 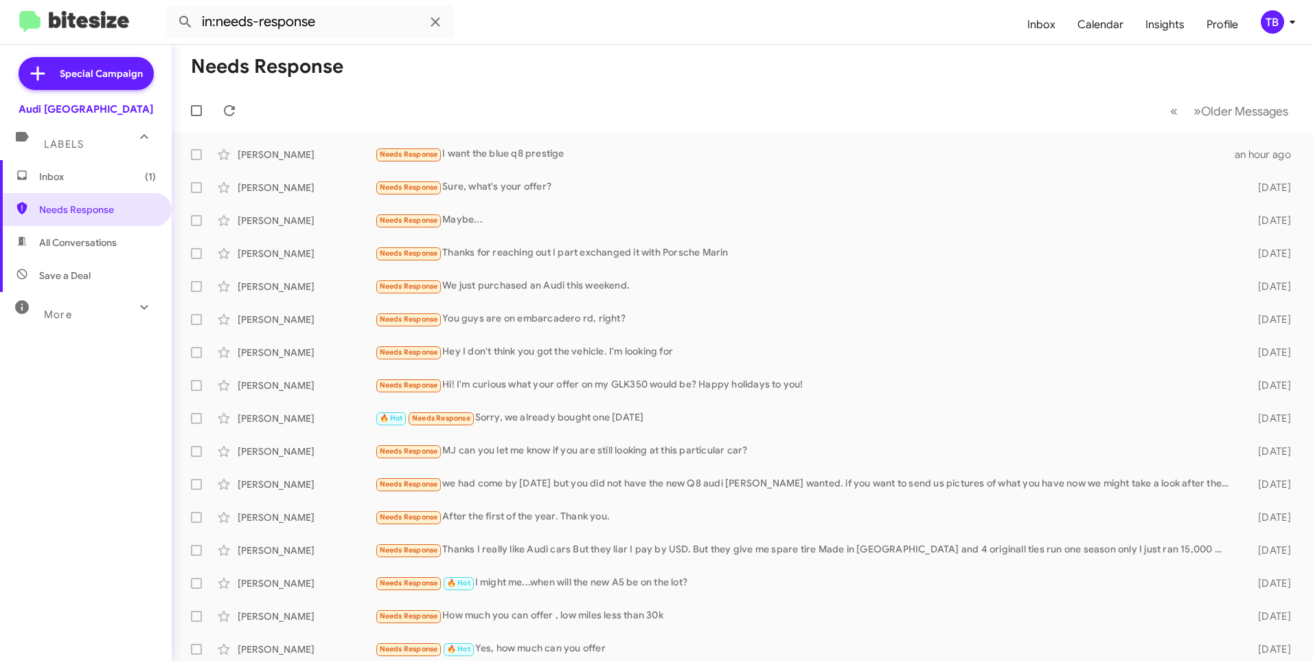 What do you see at coordinates (1273, 22) in the screenshot?
I see `button: TB` at bounding box center [1273, 22].